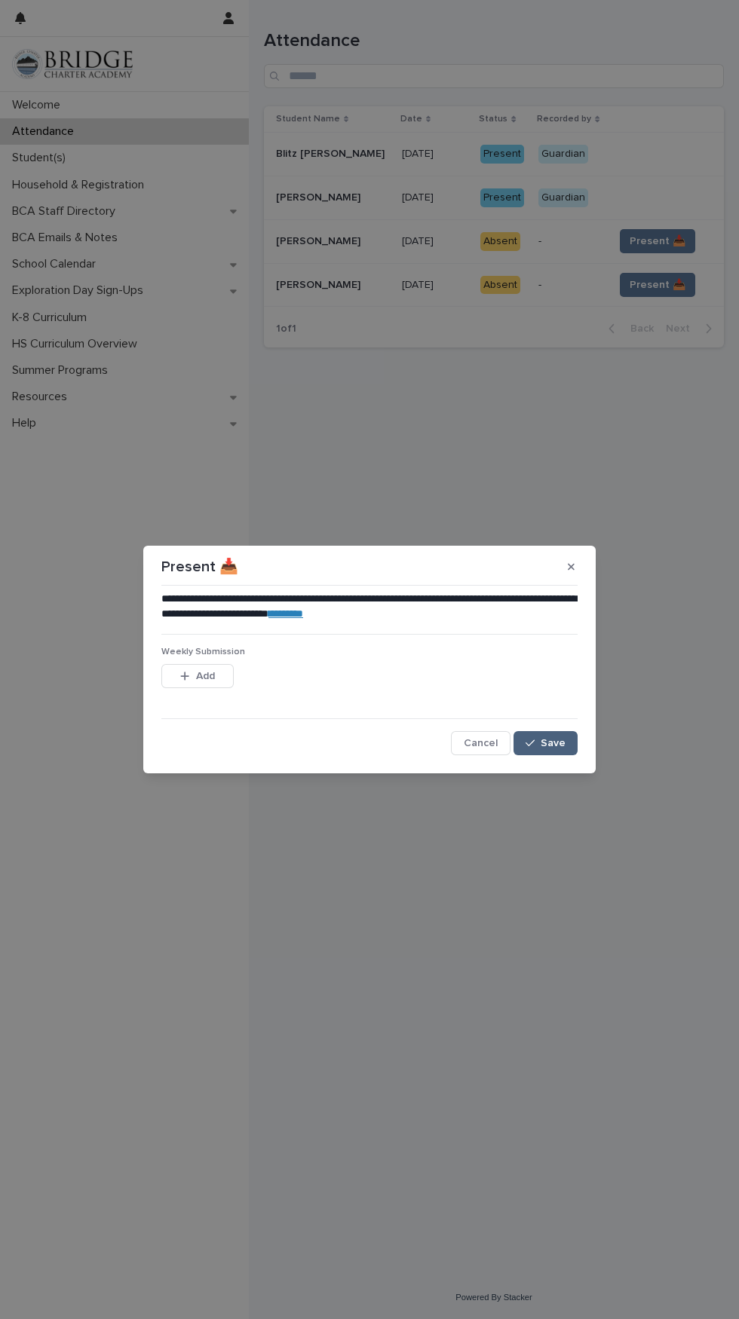  Describe the element at coordinates (197, 676) in the screenshot. I see `button: Add` at that location.